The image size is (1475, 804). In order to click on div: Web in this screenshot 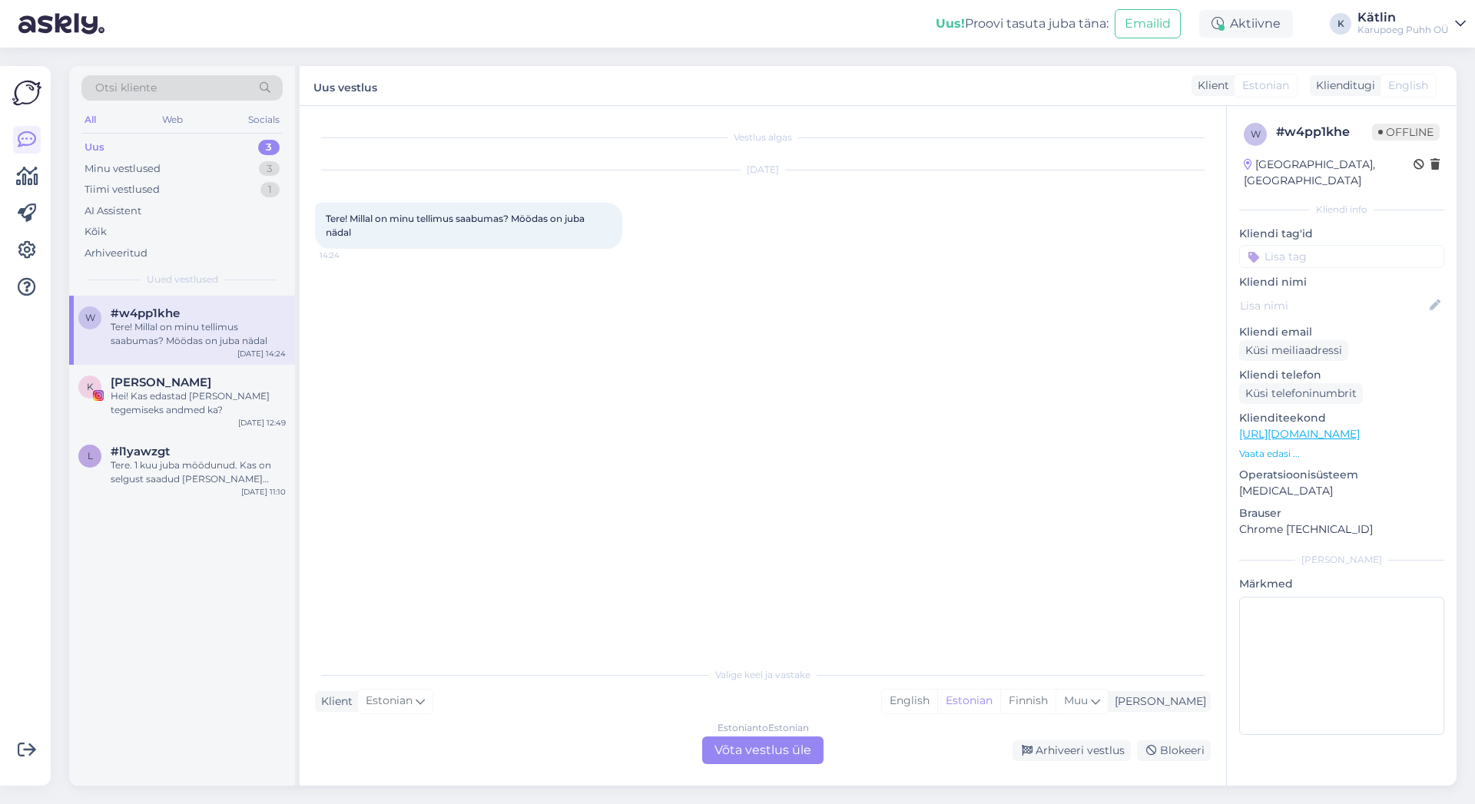, I will do `click(172, 120)`.